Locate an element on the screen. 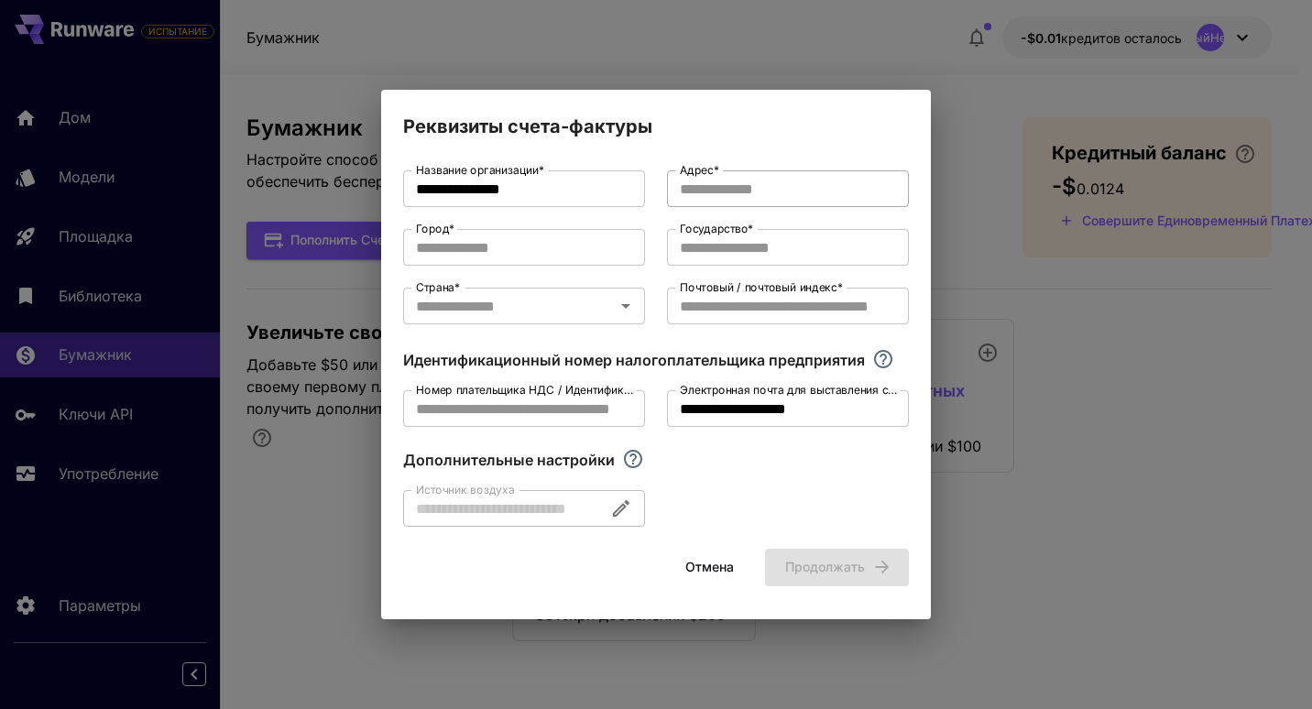  h2: Реквизиты счета-фактуры is located at coordinates (656, 115).